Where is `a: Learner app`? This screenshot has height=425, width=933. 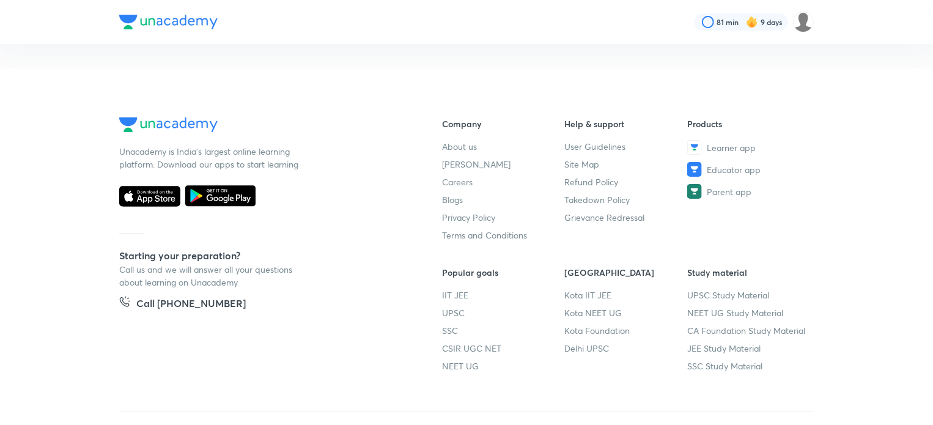 a: Learner app is located at coordinates (748, 147).